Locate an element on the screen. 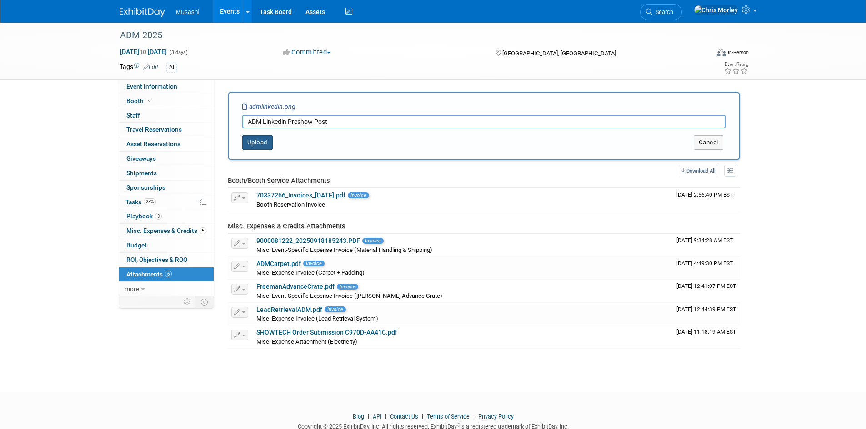 Image resolution: width=866 pixels, height=429 pixels. td: Toggle Event Tabs is located at coordinates (204, 302).